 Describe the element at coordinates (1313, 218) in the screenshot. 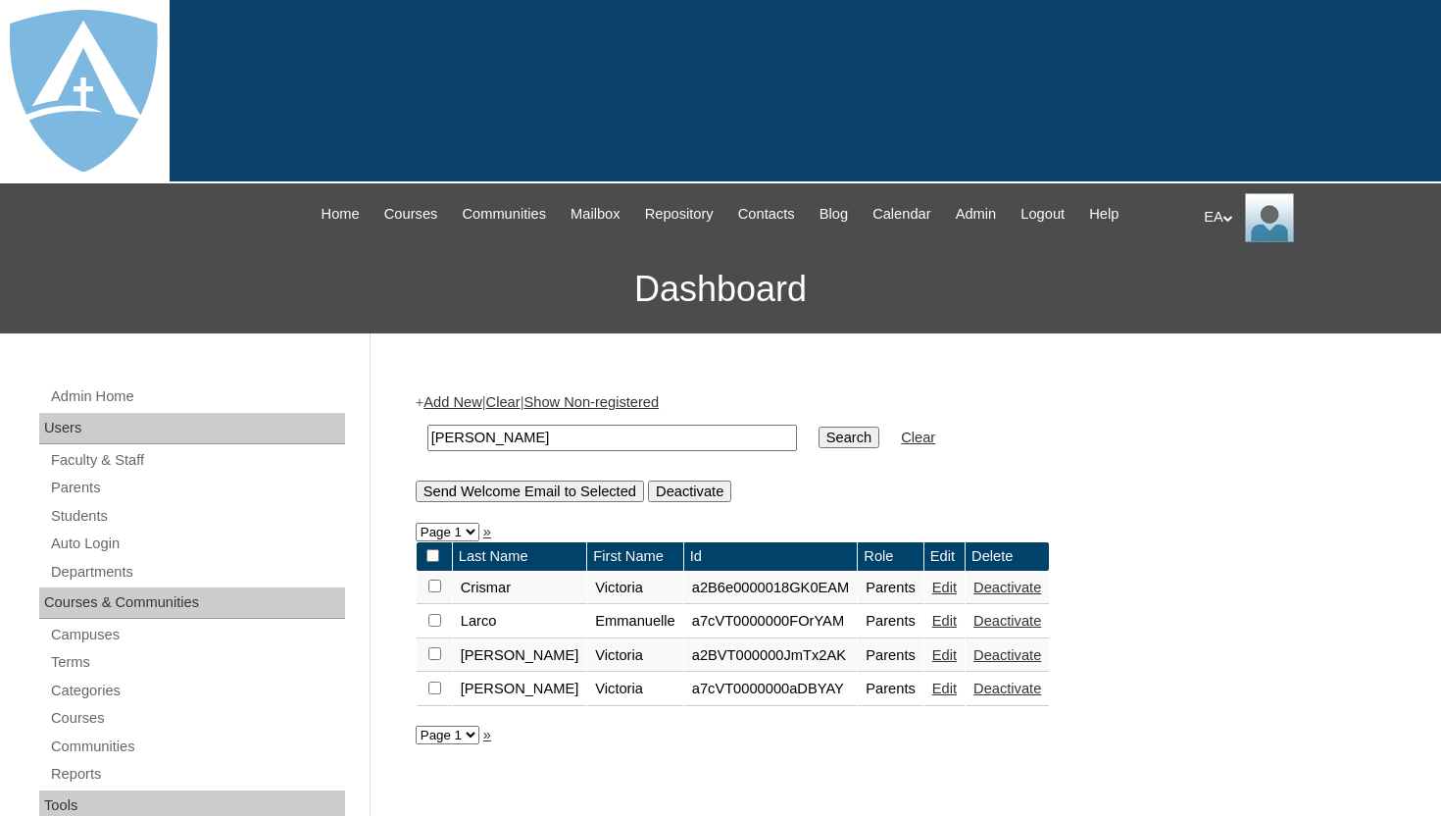

I see `div: EA` at that location.